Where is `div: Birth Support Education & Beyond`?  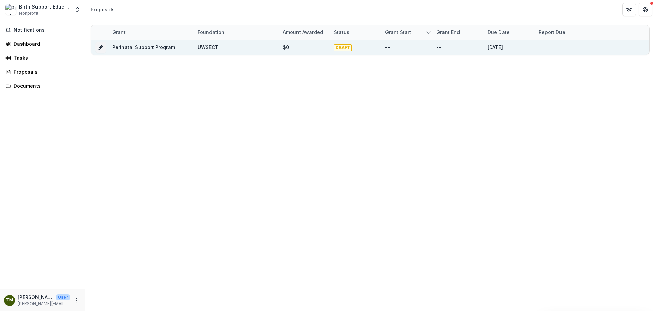
div: Birth Support Education & Beyond is located at coordinates (44, 6).